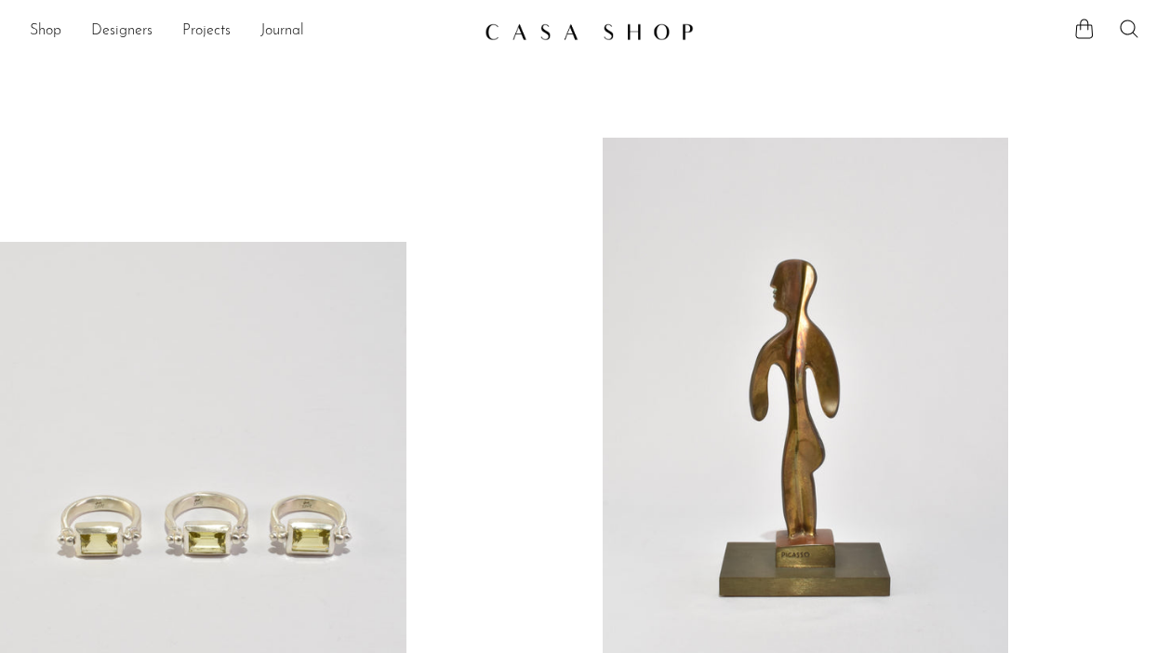 Image resolution: width=1170 pixels, height=653 pixels. Describe the element at coordinates (46, 32) in the screenshot. I see `a: Shop` at that location.